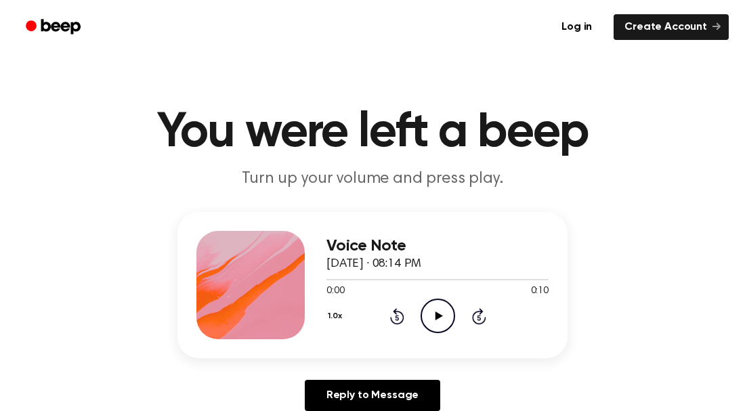 The width and height of the screenshot is (745, 411). What do you see at coordinates (373, 396) in the screenshot?
I see `a: Reply to Message` at bounding box center [373, 396].